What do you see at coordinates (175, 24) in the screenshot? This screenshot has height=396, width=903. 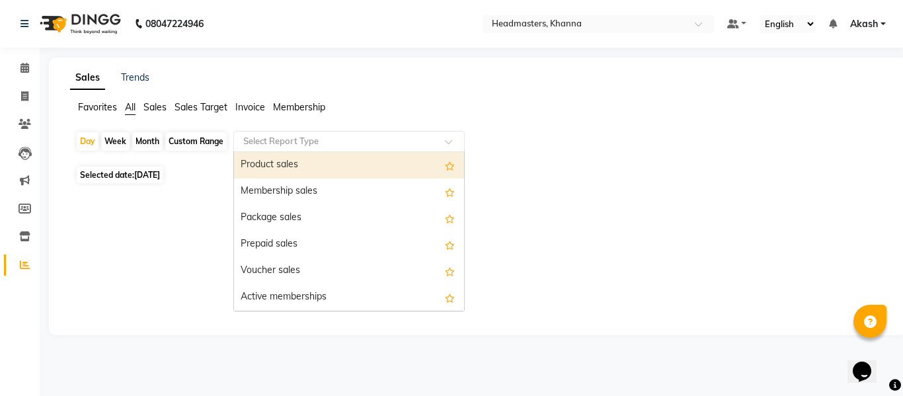 I see `b: 08047224946` at bounding box center [175, 24].